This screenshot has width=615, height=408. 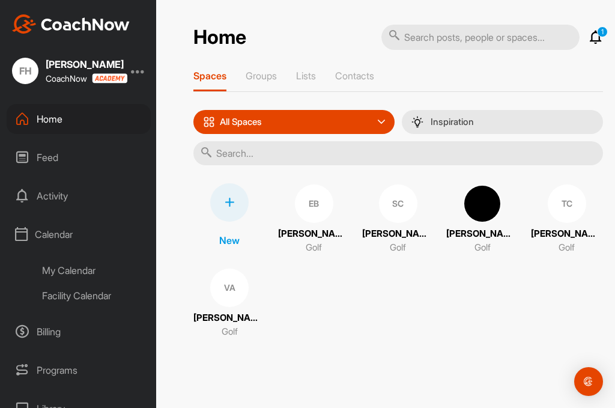 I want to click on div: CoachNow, so click(x=85, y=78).